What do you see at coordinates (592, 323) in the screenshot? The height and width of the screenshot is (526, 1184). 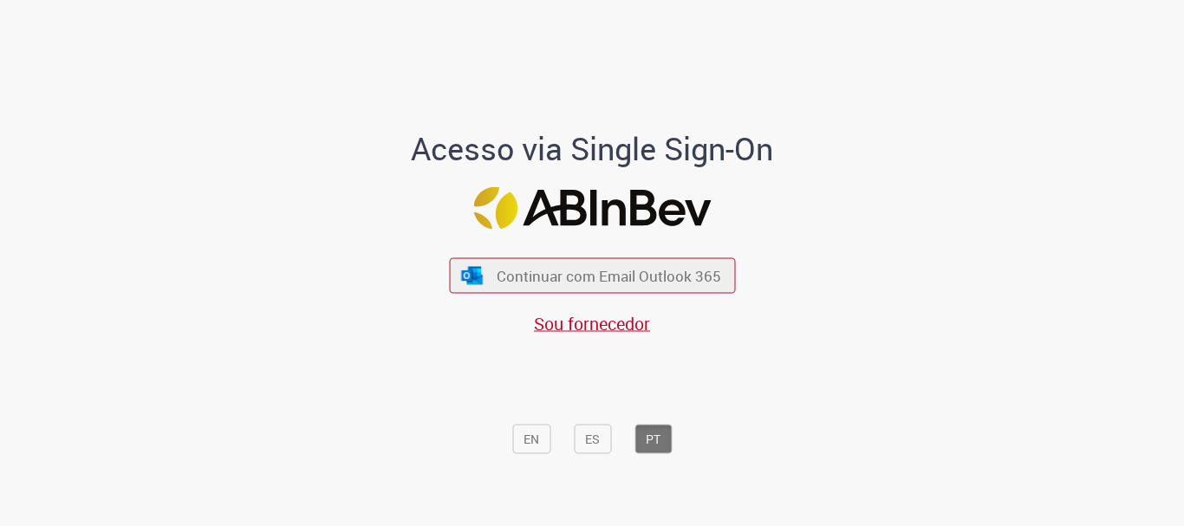 I see `span: Sou fornecedor` at bounding box center [592, 323].